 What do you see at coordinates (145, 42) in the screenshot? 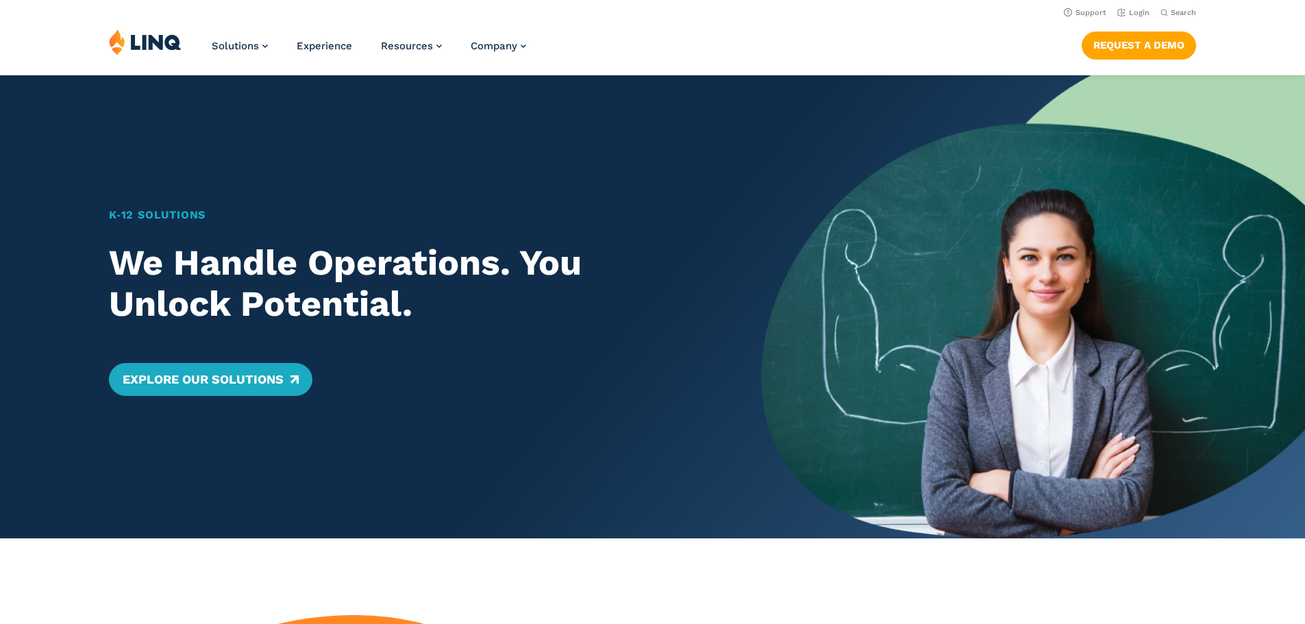
I see `img: LINQ | K‑12 Software` at bounding box center [145, 42].